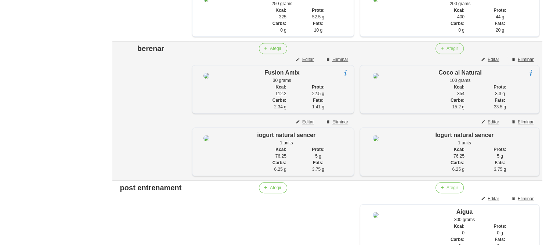 The height and width of the screenshot is (245, 560). What do you see at coordinates (281, 4) in the screenshot?
I see `span: 250 grams` at bounding box center [281, 4].